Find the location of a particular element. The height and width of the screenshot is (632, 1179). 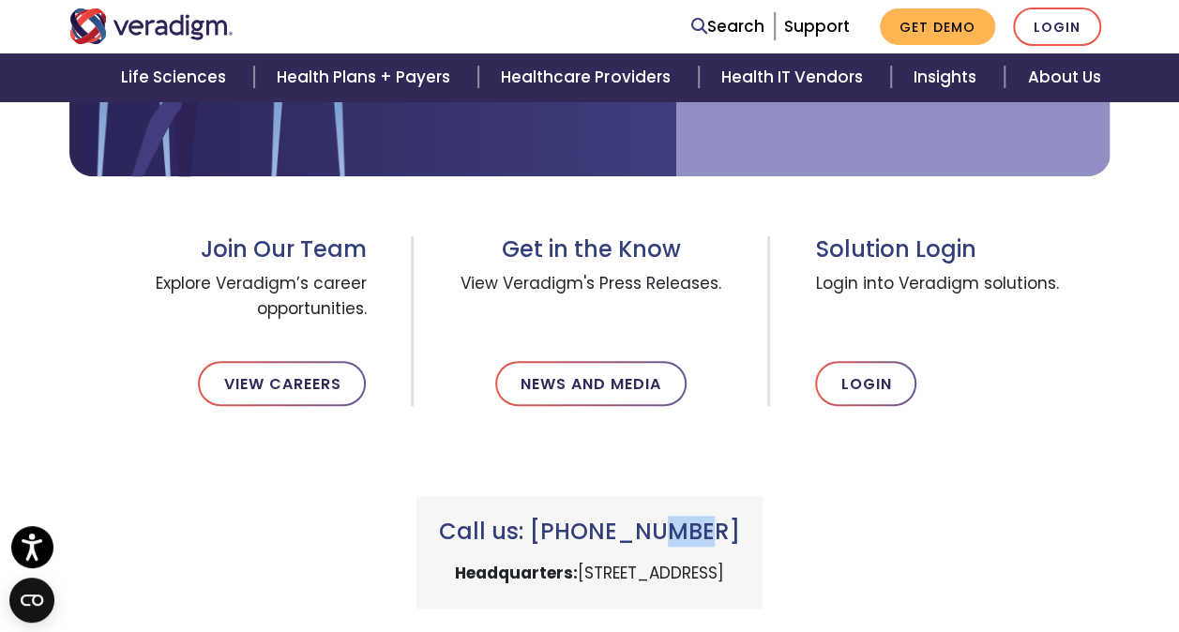

a: Search is located at coordinates (728, 26).